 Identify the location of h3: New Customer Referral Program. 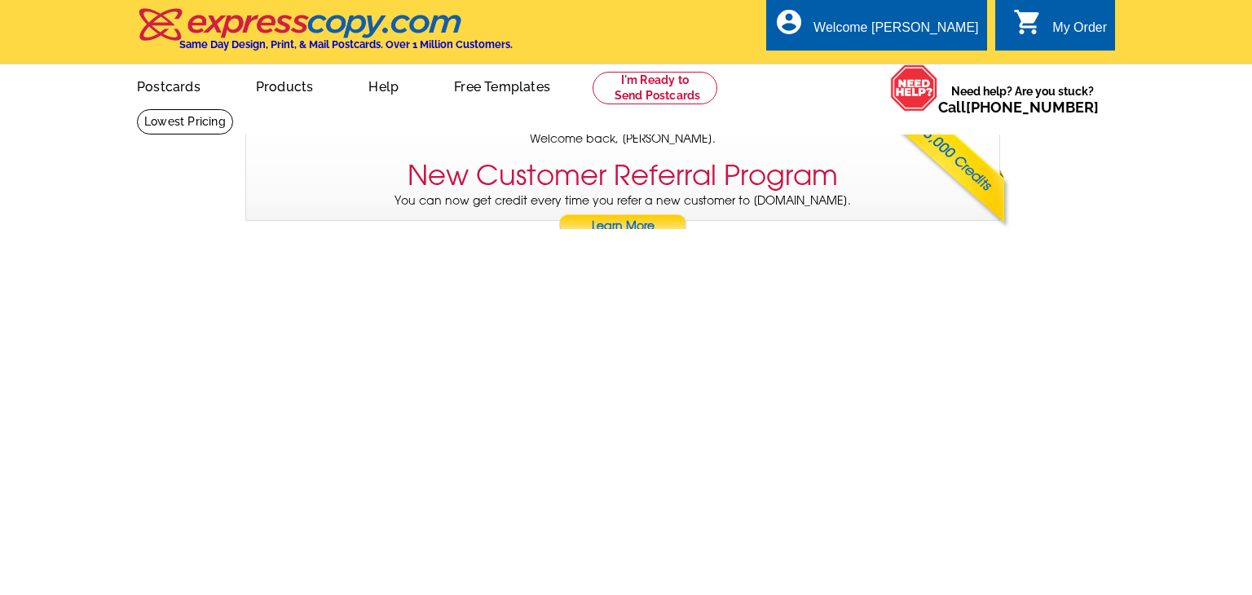
(623, 175).